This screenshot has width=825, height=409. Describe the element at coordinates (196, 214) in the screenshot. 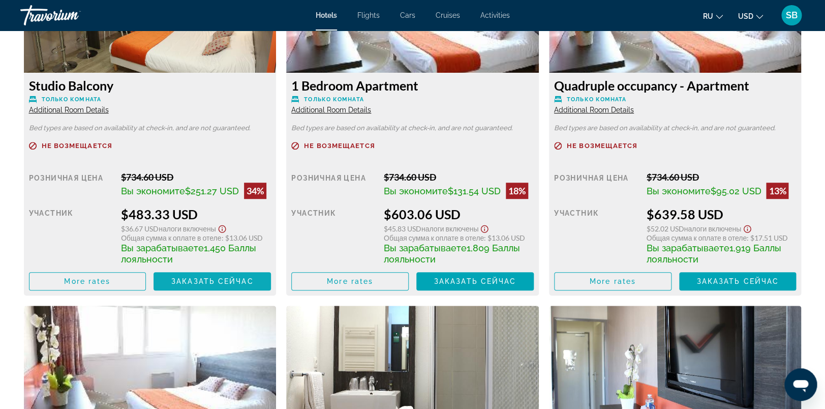

I see `div: $483.33 USD` at that location.